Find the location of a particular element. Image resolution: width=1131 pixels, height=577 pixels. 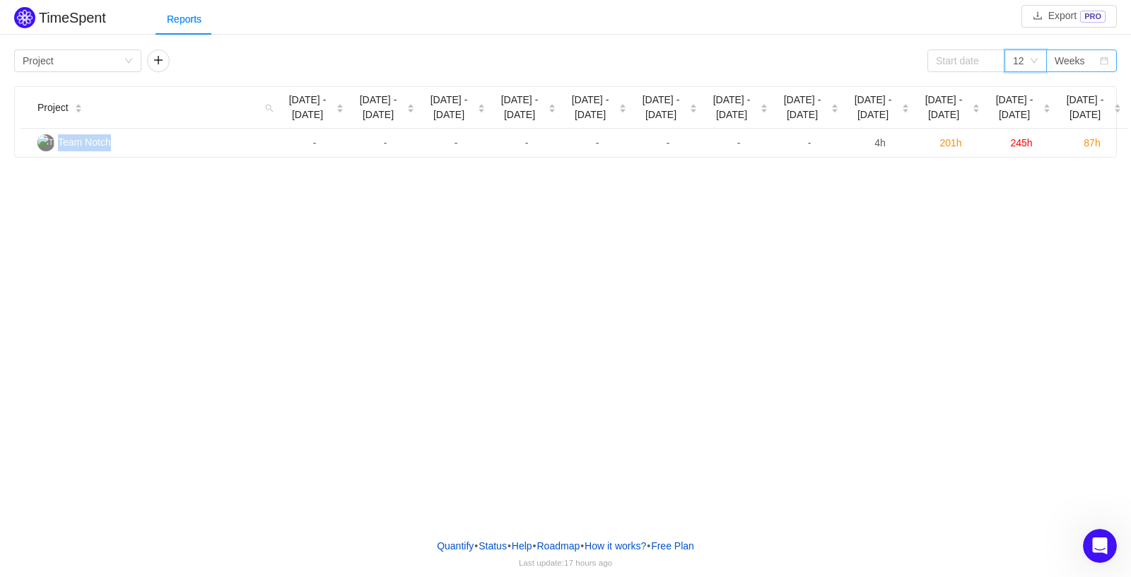

button: icon: plus is located at coordinates (158, 61).